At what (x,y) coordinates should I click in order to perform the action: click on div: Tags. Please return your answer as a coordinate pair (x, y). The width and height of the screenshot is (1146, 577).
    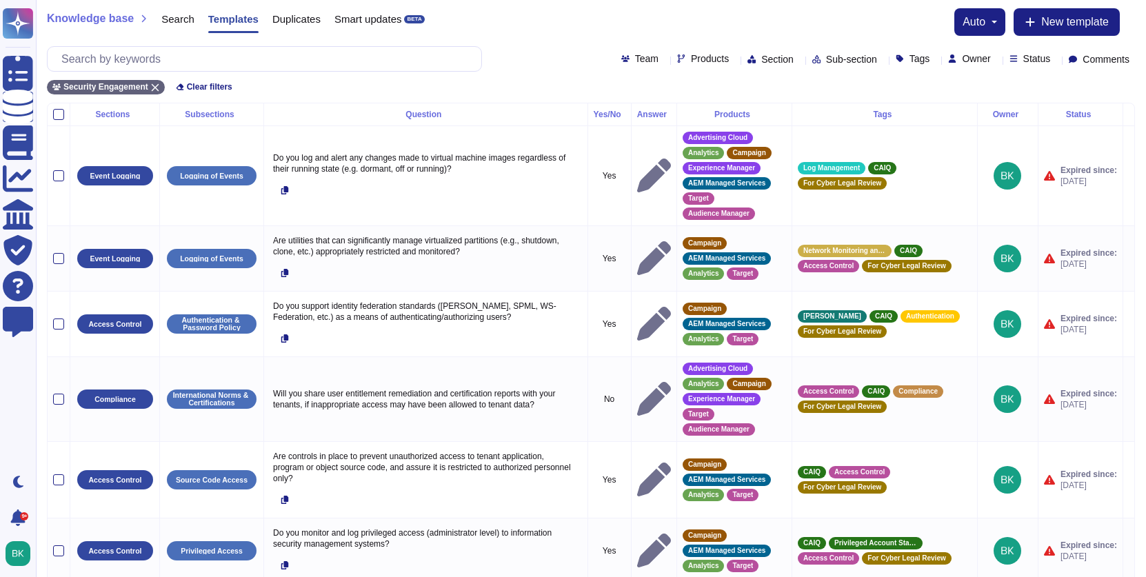
    Looking at the image, I should click on (885, 114).